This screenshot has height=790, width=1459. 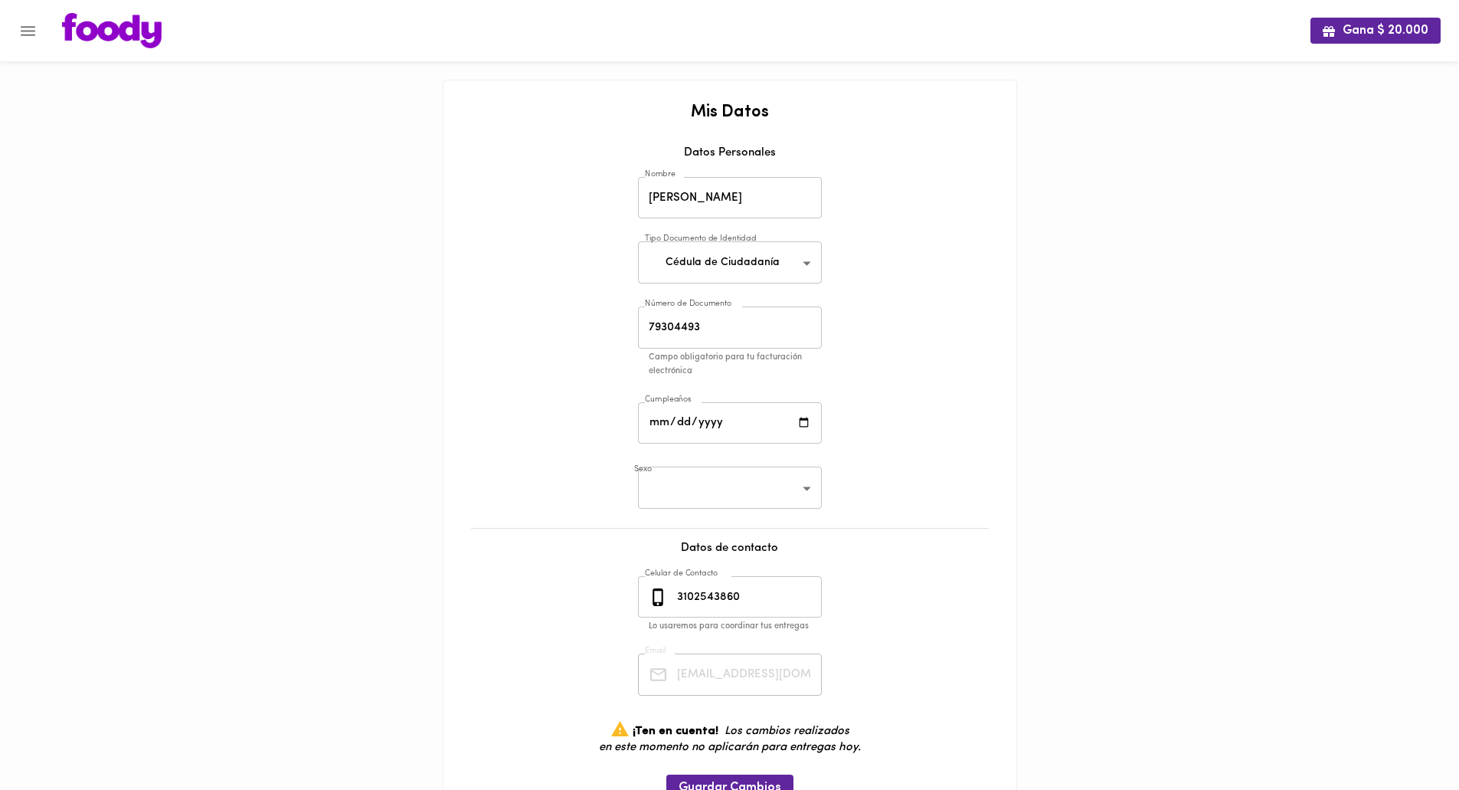 What do you see at coordinates (1376, 30) in the screenshot?
I see `button: Gana $ 20.000` at bounding box center [1376, 30].